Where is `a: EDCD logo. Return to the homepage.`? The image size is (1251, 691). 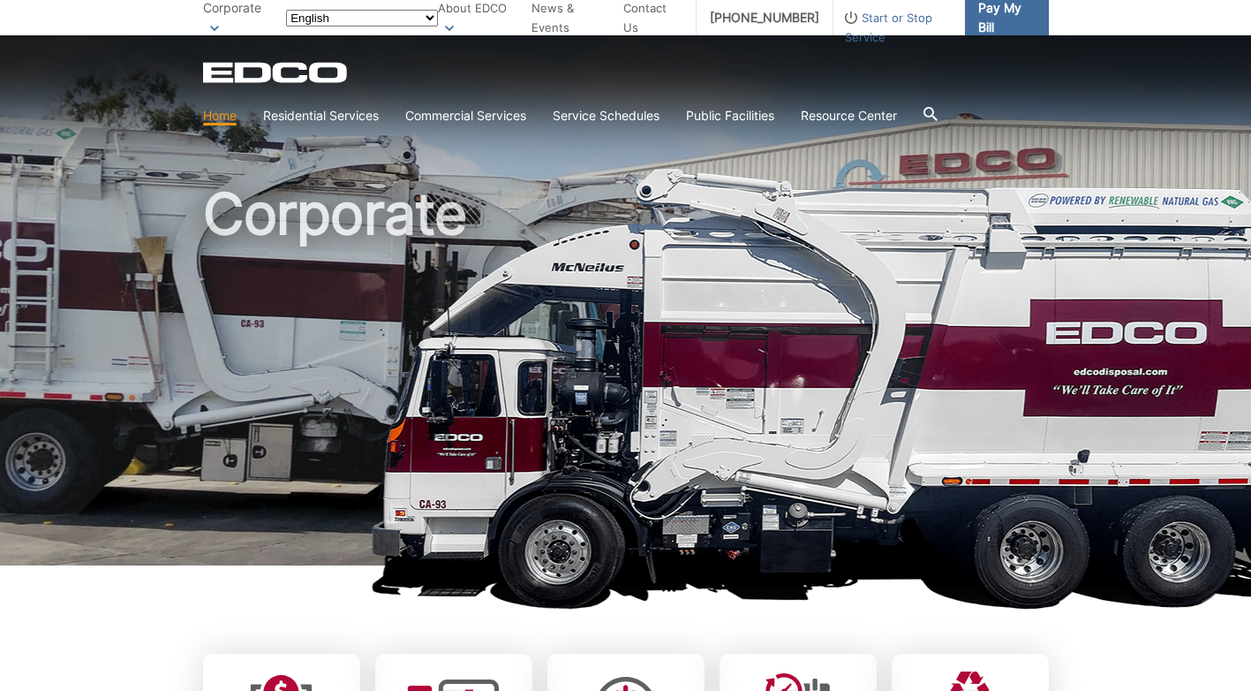
a: EDCD logo. Return to the homepage. is located at coordinates (276, 72).